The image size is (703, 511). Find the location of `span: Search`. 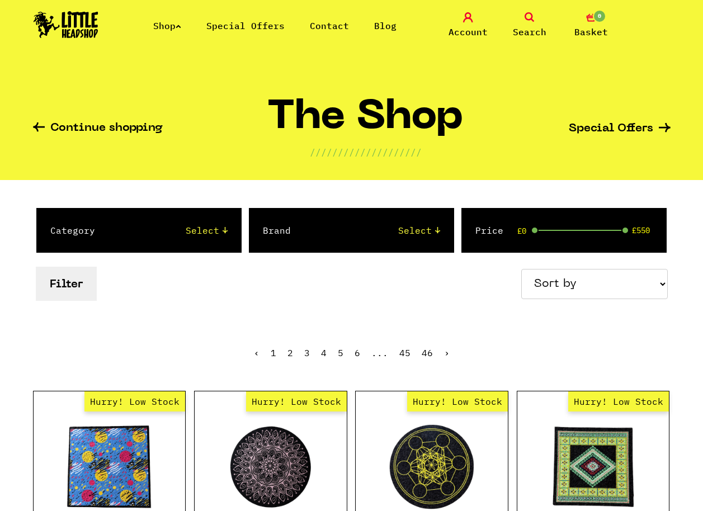

span: Search is located at coordinates (529, 32).